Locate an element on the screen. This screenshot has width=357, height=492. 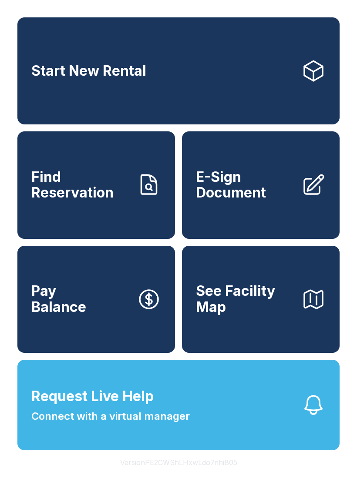
span: Pay Balance is located at coordinates (59, 299).